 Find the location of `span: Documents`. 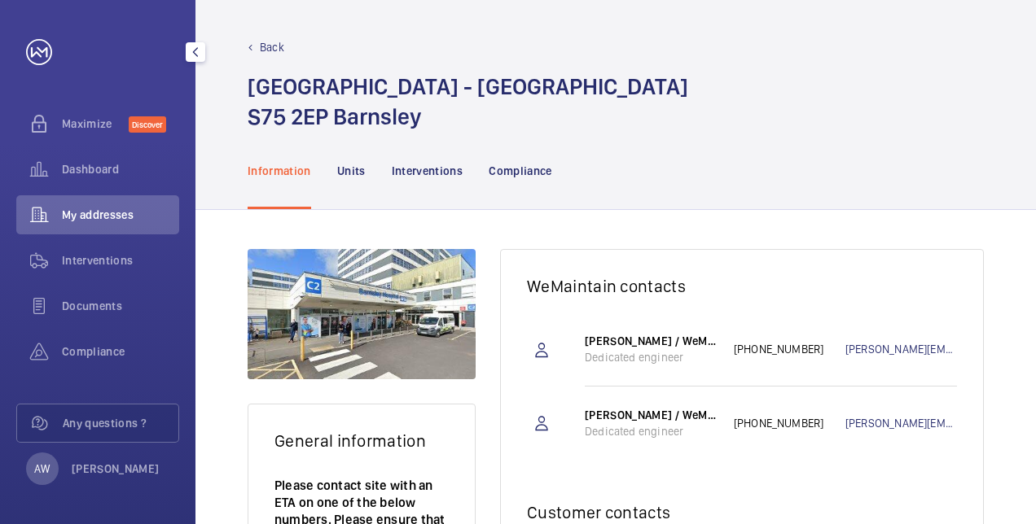

span: Documents is located at coordinates (121, 306).